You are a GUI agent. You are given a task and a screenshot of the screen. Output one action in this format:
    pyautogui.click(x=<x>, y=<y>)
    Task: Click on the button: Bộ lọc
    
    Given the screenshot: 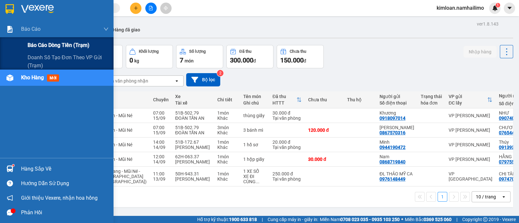 What is the action you would take?
    pyautogui.click(x=203, y=80)
    